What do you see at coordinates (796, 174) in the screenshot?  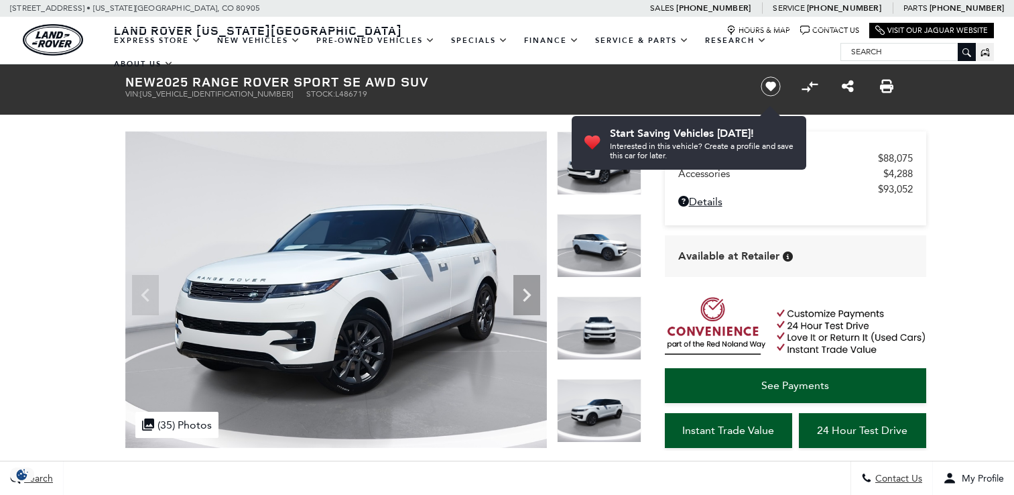 I see `a: Accessories $4,288` at bounding box center [796, 174].